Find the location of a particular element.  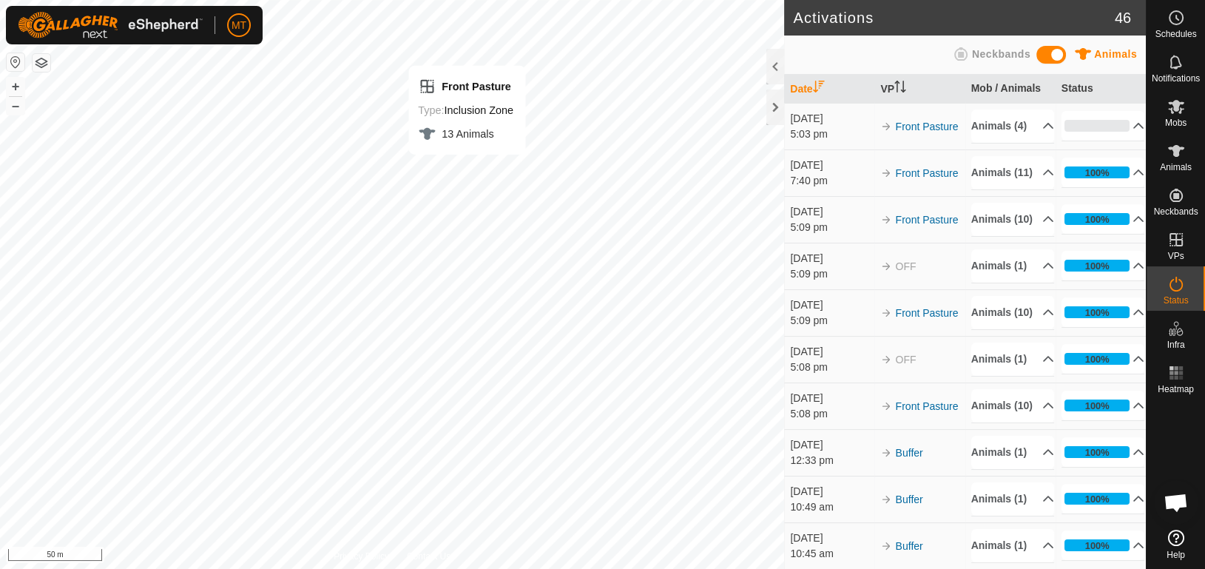

span: Schedules is located at coordinates (1176, 34).